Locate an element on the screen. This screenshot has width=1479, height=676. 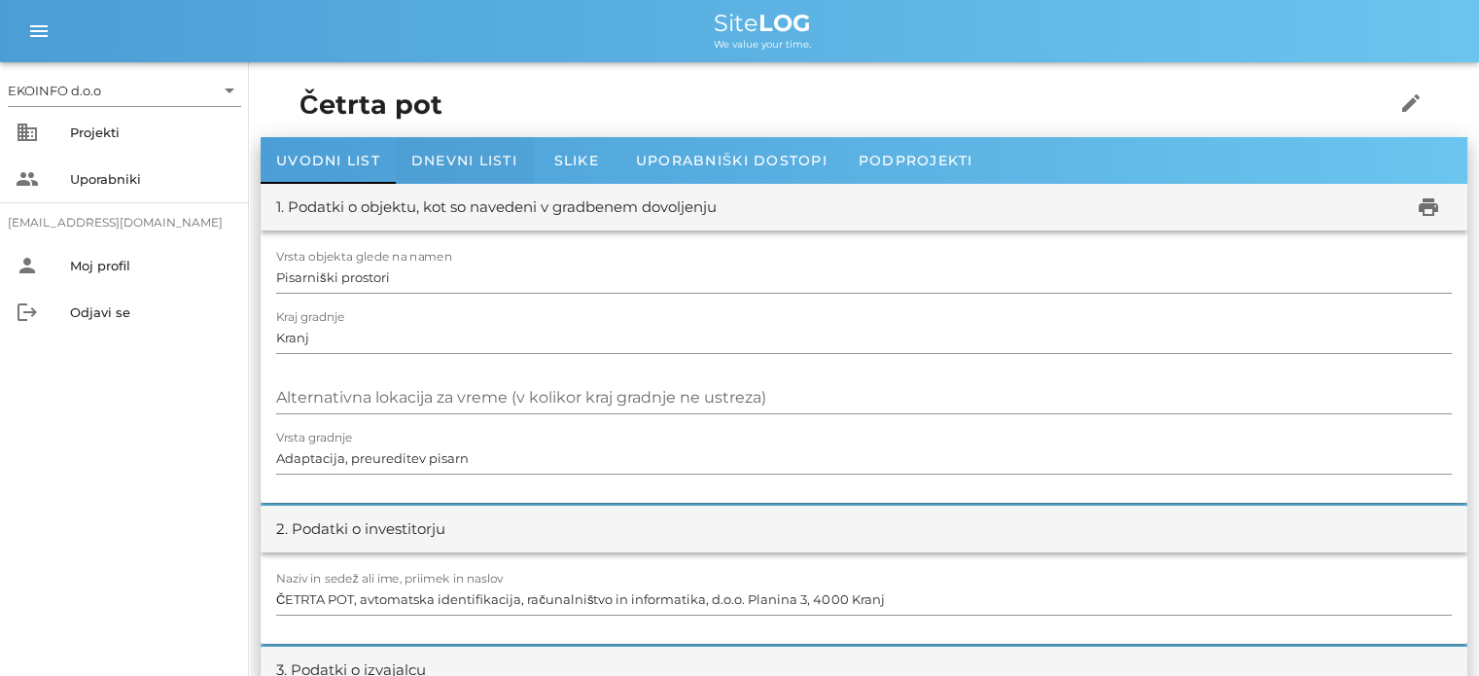
i: logout is located at coordinates (27, 312).